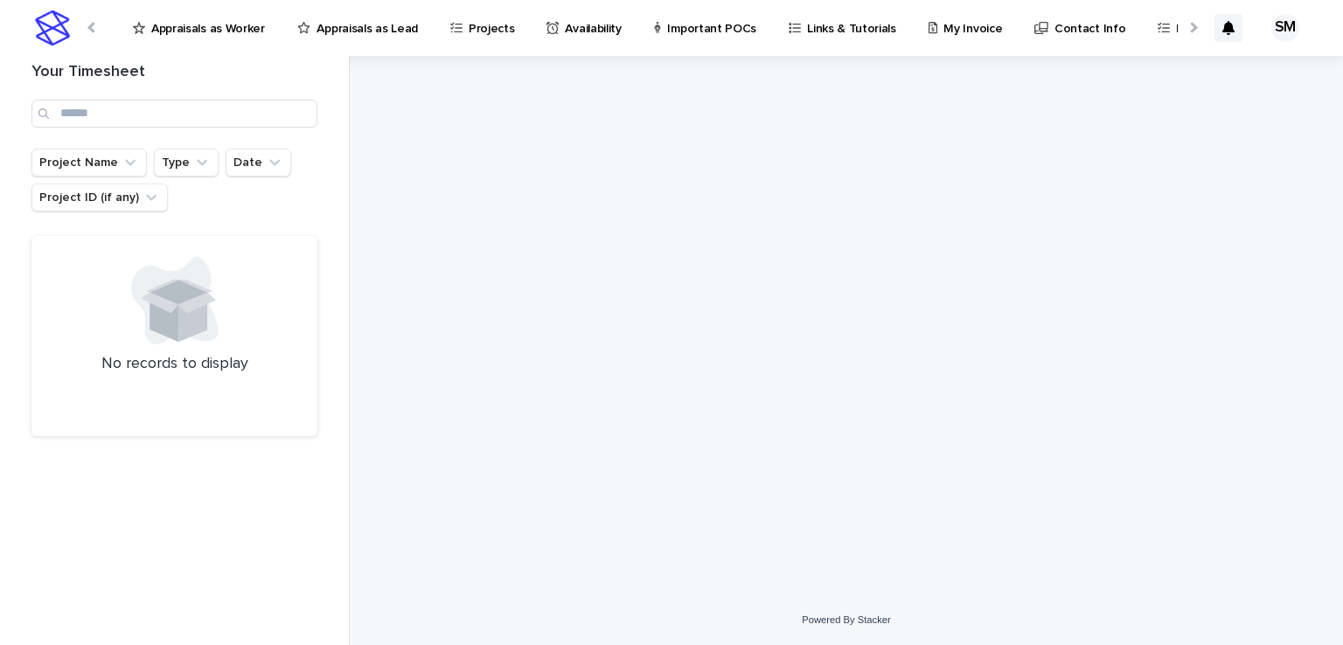 Image resolution: width=1343 pixels, height=645 pixels. I want to click on input: Search, so click(174, 114).